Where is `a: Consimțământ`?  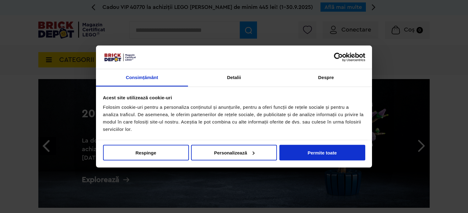
a: Consimțământ is located at coordinates (142, 78).